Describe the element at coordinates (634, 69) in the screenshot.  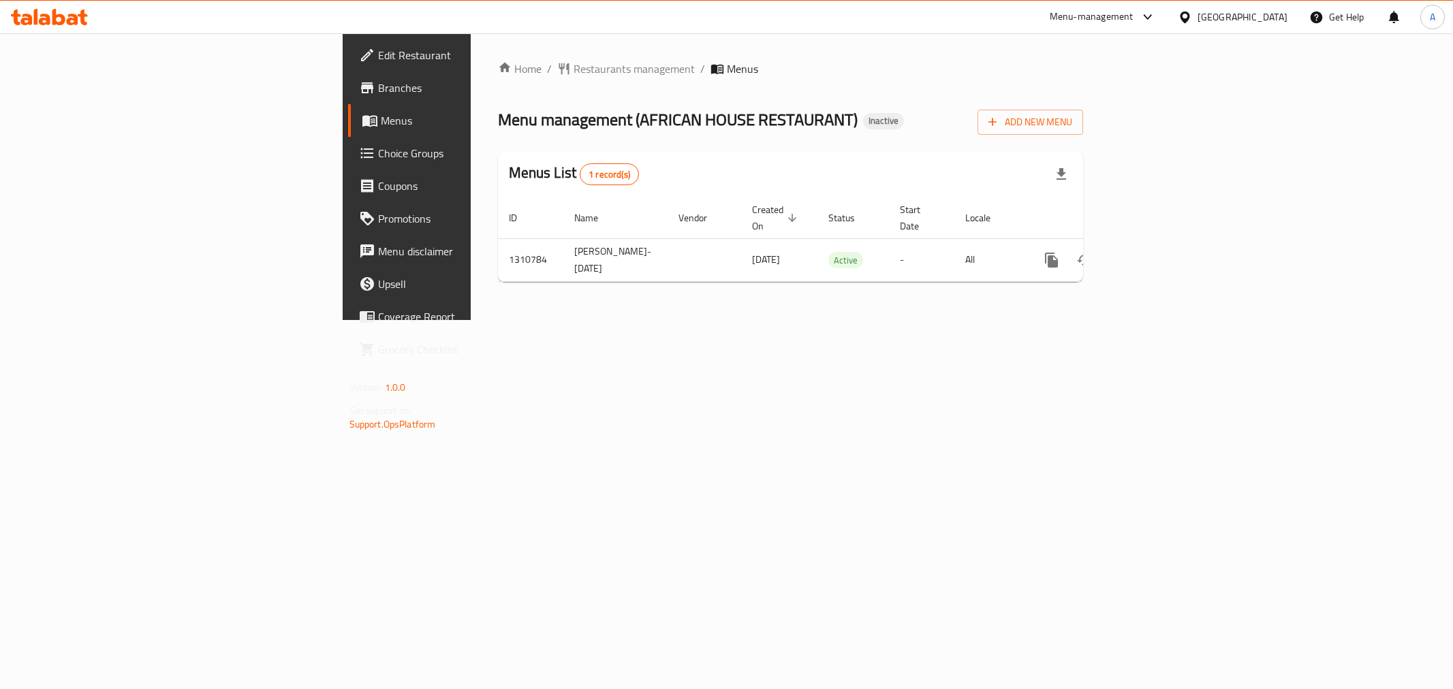
I see `span: Restaurants management` at that location.